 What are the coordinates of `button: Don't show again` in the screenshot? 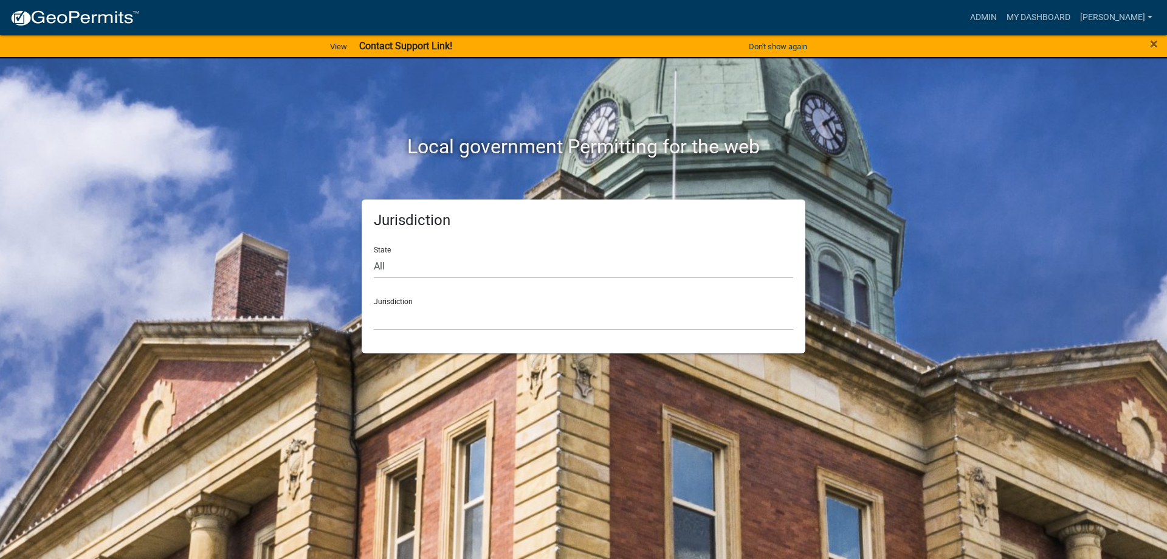 It's located at (778, 46).